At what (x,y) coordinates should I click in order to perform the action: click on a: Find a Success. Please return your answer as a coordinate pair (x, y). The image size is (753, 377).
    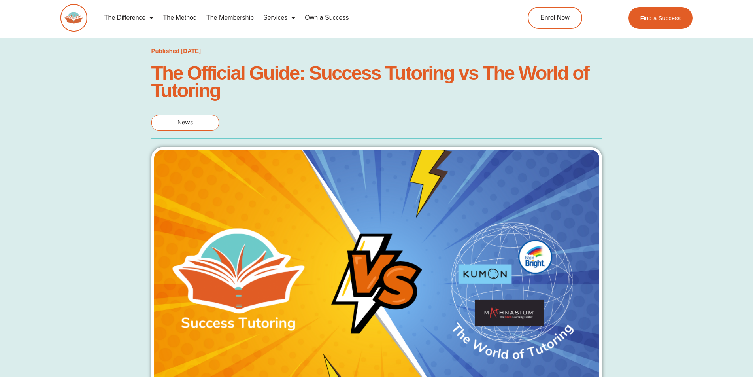
    Looking at the image, I should click on (660, 18).